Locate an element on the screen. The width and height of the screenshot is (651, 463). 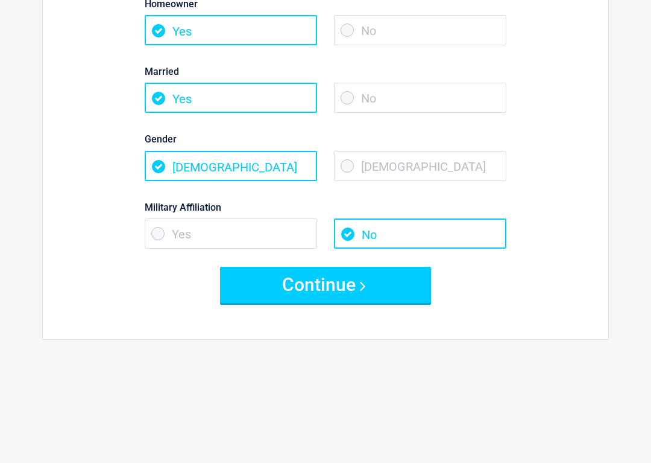
label: Married is located at coordinates (326, 71).